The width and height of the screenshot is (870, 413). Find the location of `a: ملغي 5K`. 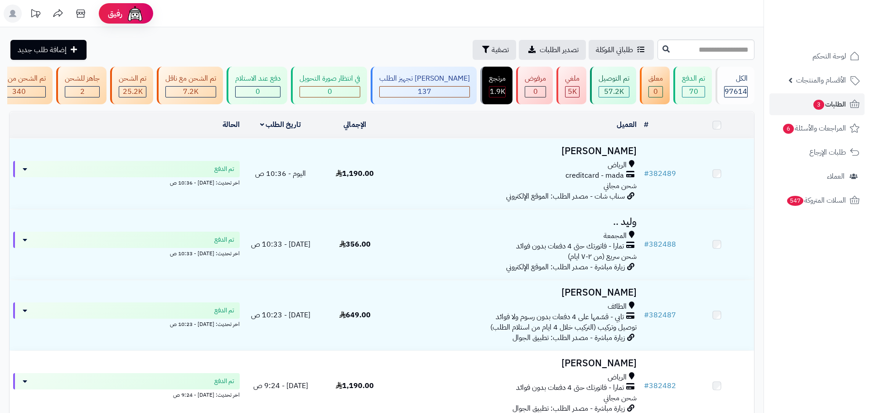

a: ملغي 5K is located at coordinates (571, 85).